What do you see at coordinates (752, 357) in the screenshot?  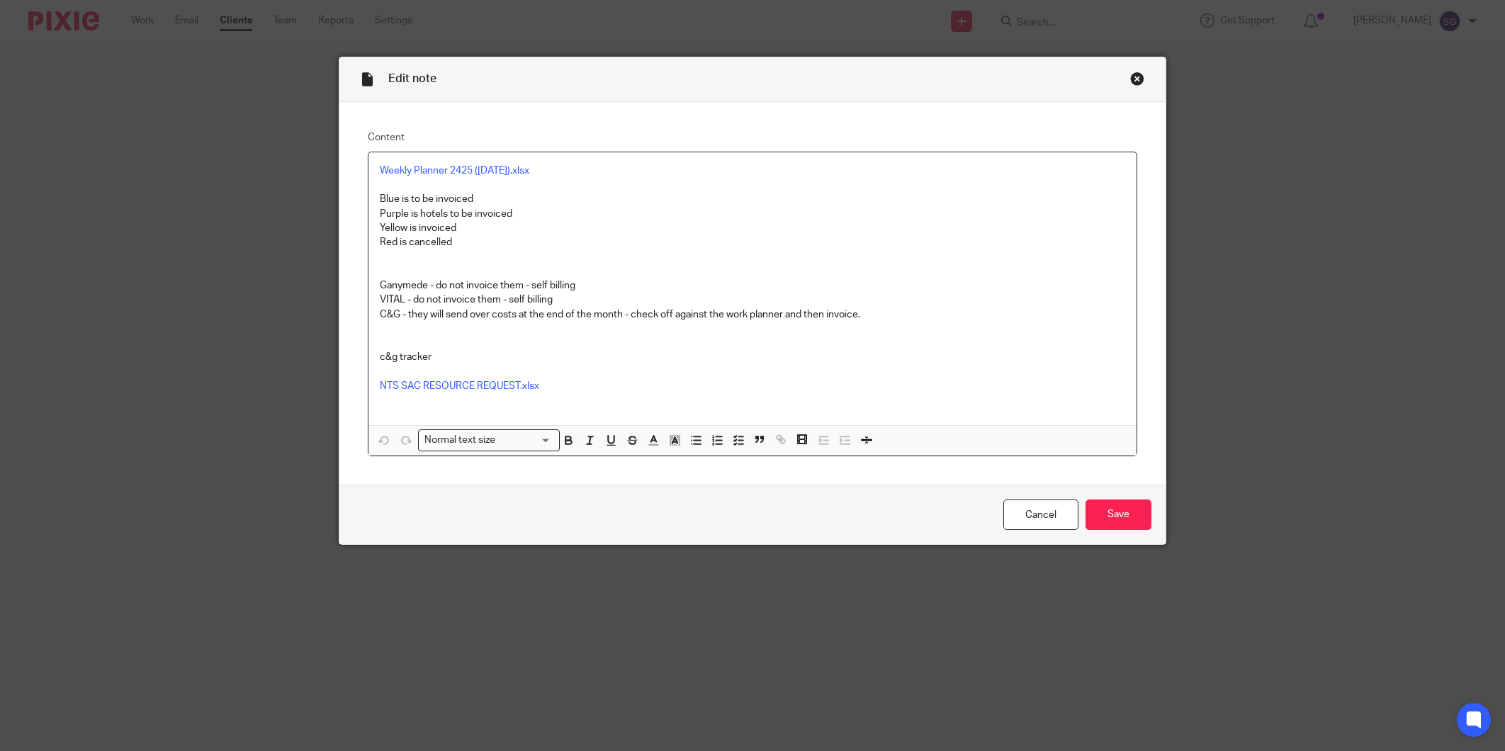 I see `p: c&g tracker` at bounding box center [752, 357].